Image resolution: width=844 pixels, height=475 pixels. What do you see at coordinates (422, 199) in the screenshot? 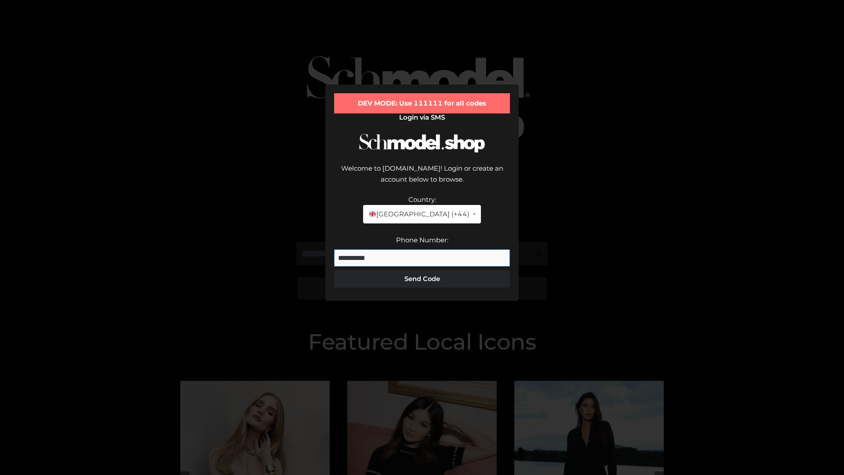
I see `label: Country:` at bounding box center [422, 199].